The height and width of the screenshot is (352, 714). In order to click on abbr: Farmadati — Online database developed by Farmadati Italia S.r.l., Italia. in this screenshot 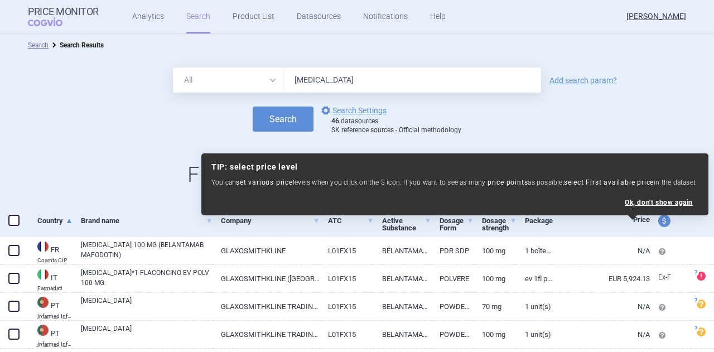, I will do `click(55, 288)`.